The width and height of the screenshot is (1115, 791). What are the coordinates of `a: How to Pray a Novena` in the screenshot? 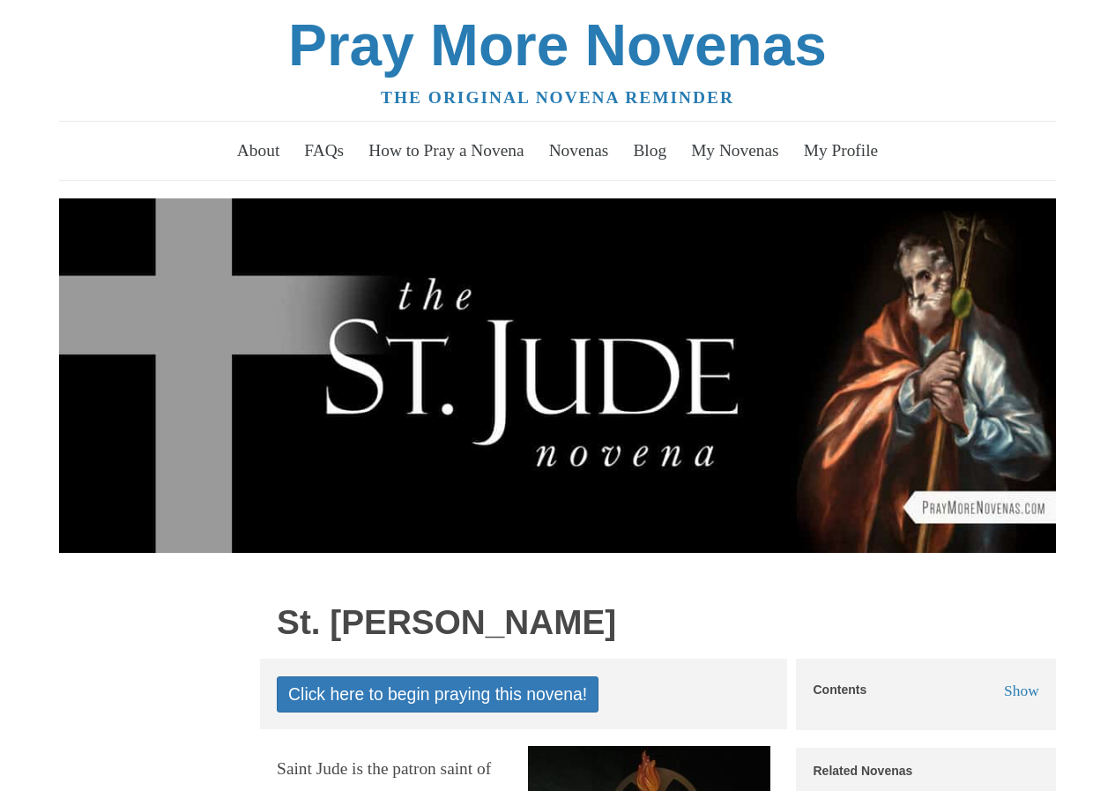 It's located at (447, 151).